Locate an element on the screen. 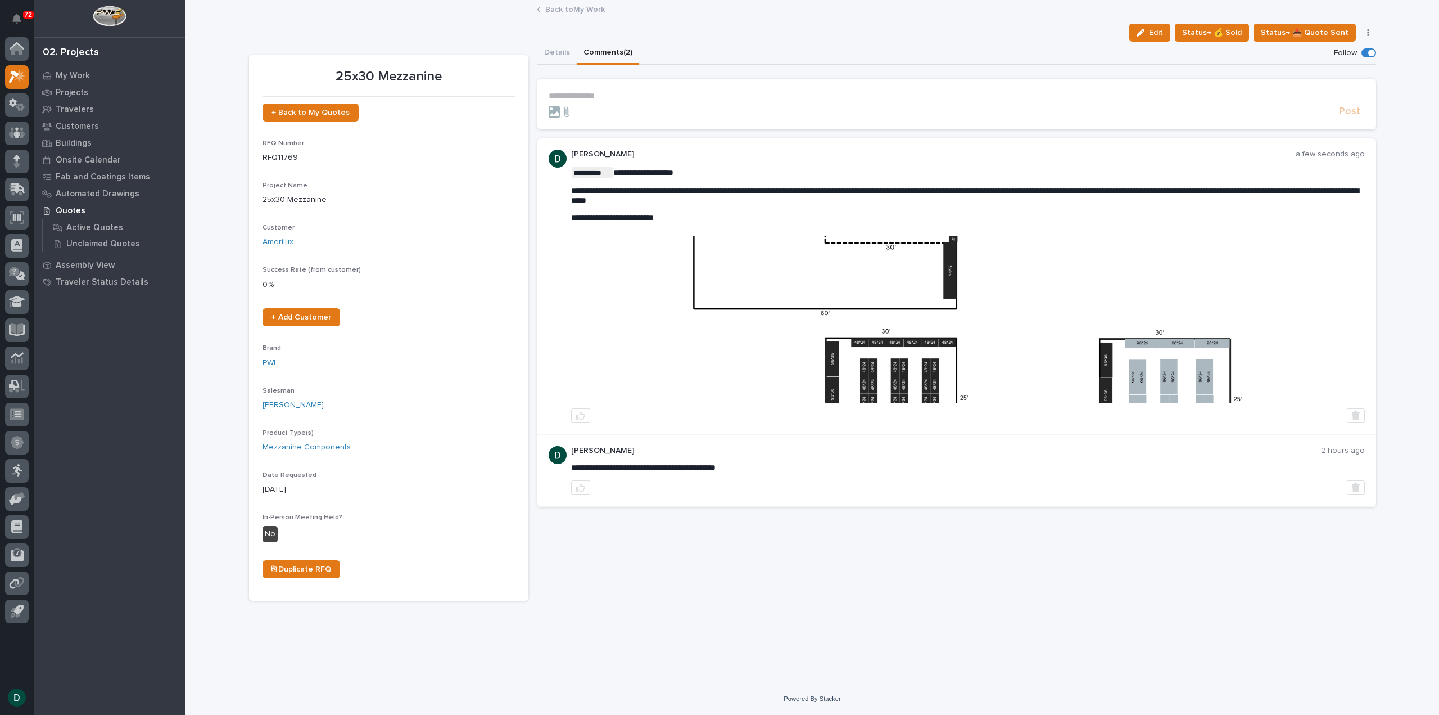 The height and width of the screenshot is (715, 1439). span: Date Requested is located at coordinates (290, 475).